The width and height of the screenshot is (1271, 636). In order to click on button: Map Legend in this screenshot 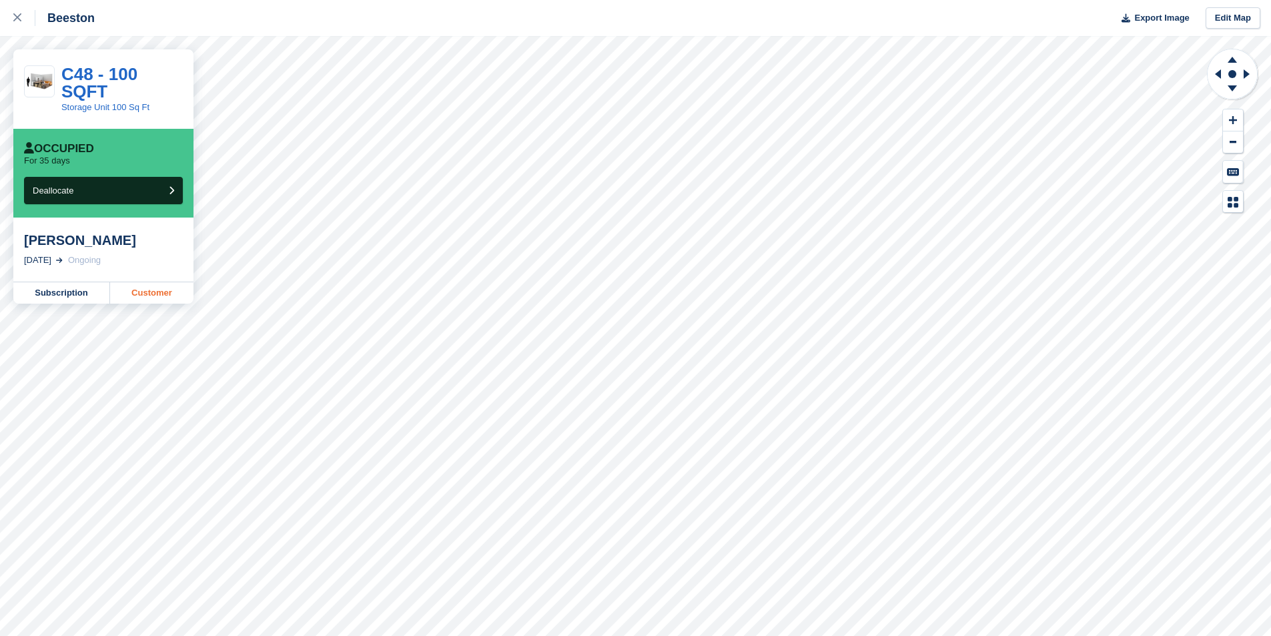, I will do `click(1233, 202)`.